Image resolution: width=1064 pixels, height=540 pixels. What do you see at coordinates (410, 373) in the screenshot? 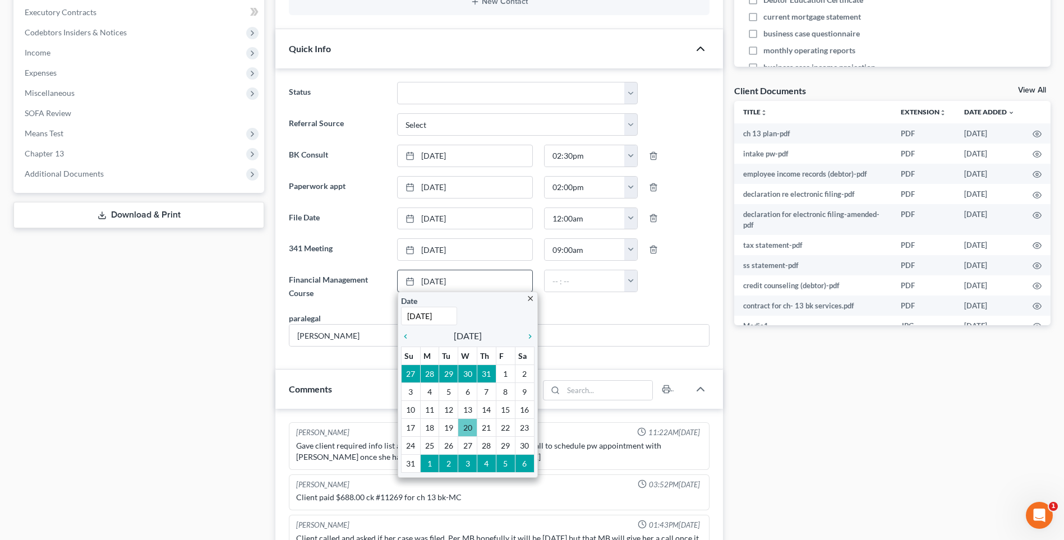
I see `td: 27` at bounding box center [410, 373].